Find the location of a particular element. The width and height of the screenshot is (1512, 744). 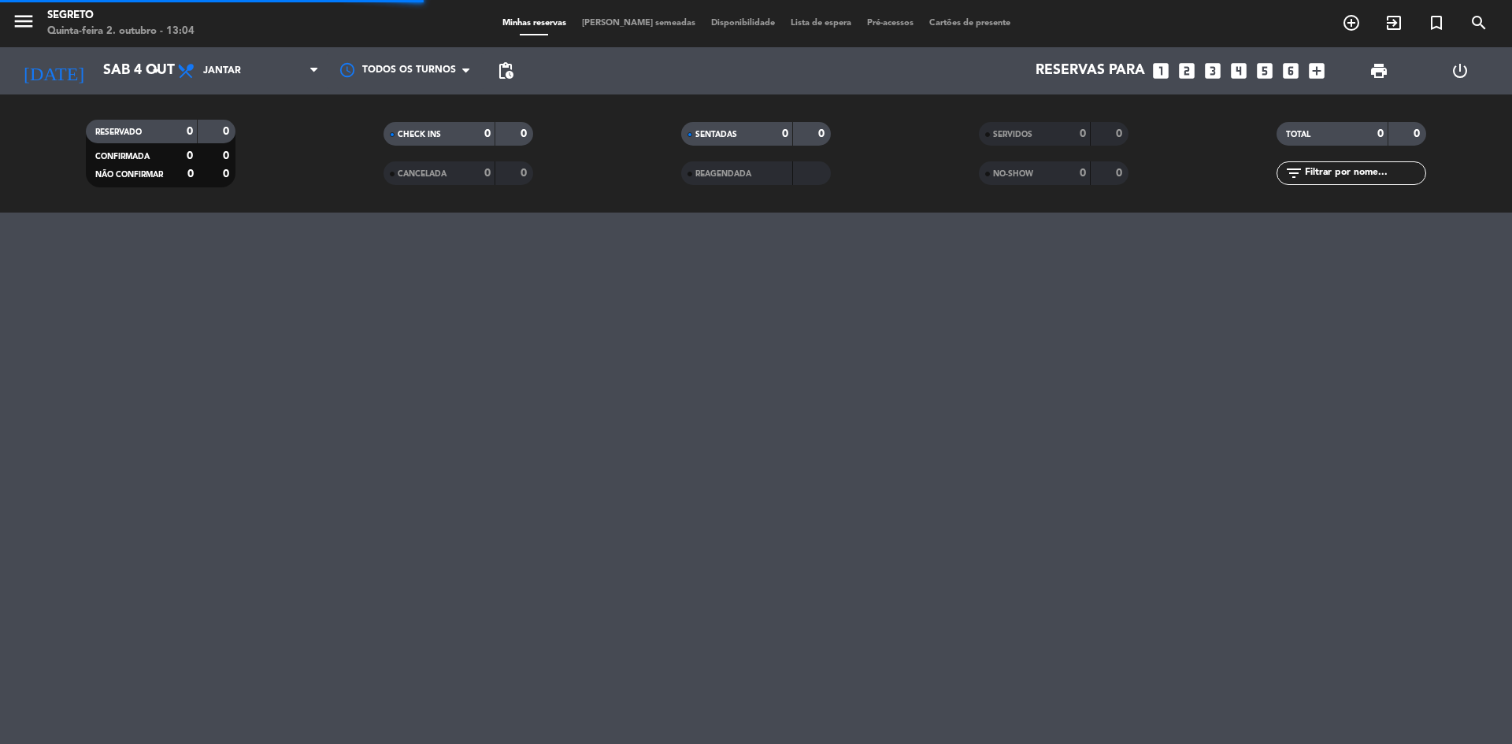

span: CANCELADA is located at coordinates (422, 174).